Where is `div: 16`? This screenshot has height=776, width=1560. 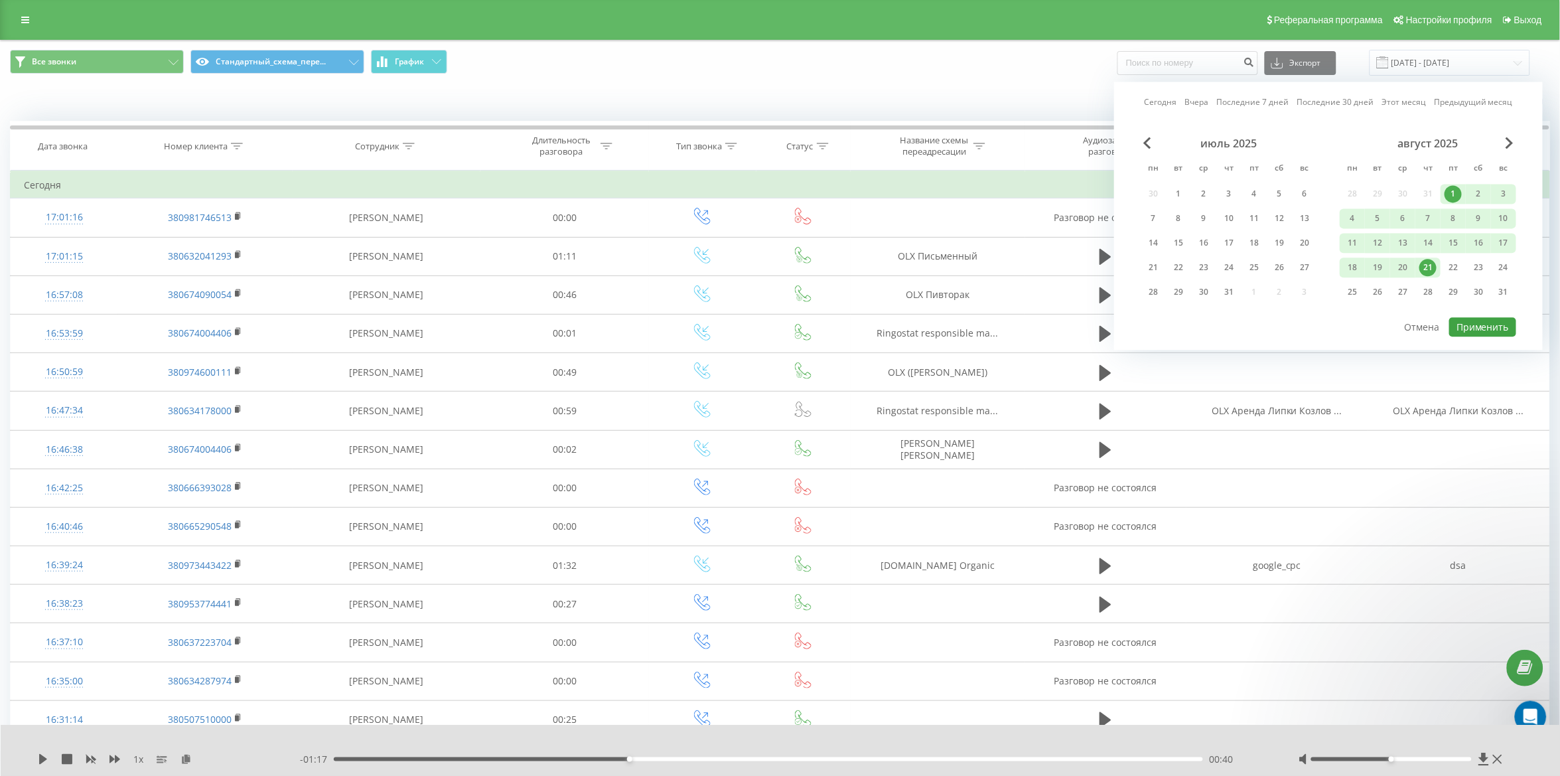
div: 16 is located at coordinates (1204, 244).